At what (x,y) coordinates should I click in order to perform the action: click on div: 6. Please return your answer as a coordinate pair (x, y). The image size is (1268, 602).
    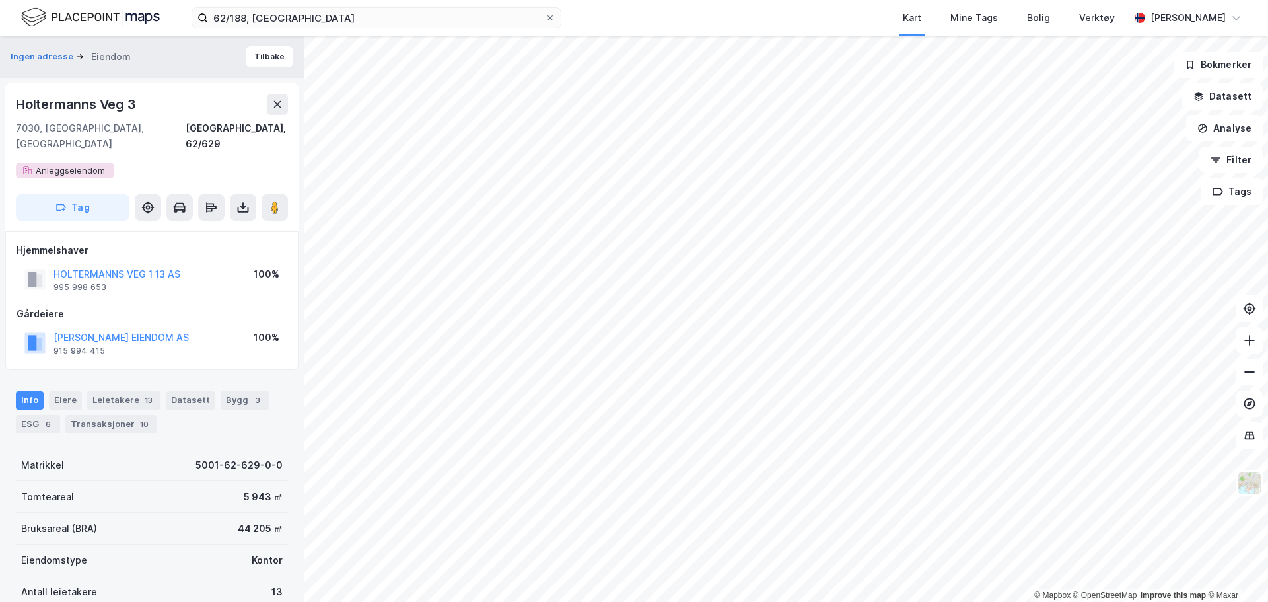
    Looking at the image, I should click on (48, 424).